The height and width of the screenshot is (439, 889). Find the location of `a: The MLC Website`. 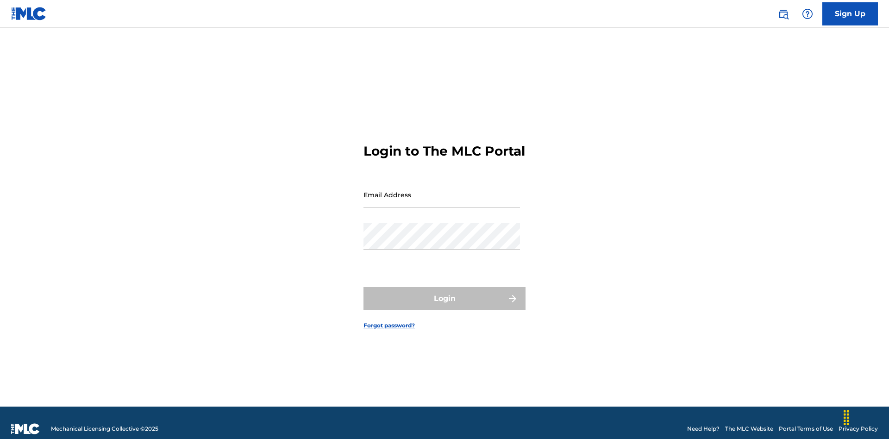

a: The MLC Website is located at coordinates (749, 429).